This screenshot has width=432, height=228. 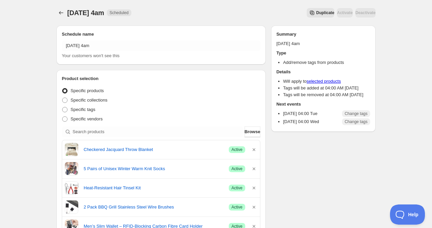 What do you see at coordinates (323, 34) in the screenshot?
I see `h2: Summary` at bounding box center [323, 34].